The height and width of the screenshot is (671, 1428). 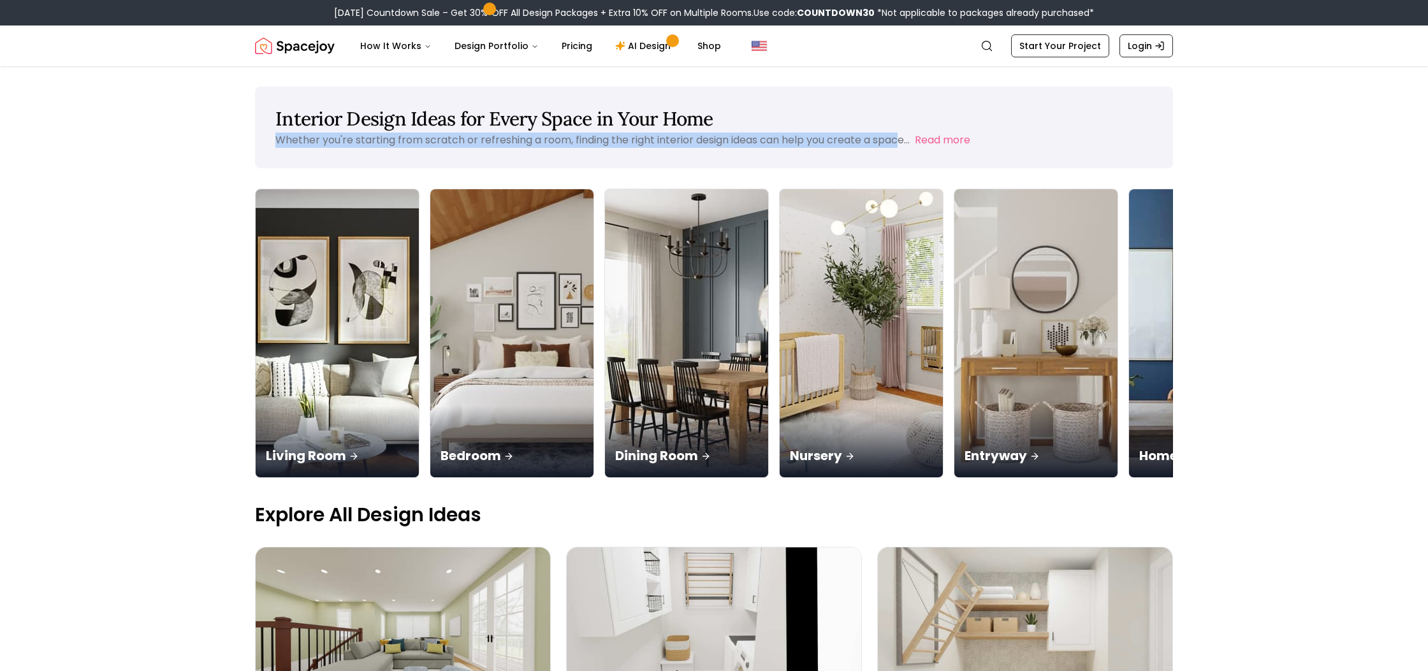 I want to click on img: Spacejoy Logo, so click(x=294, y=46).